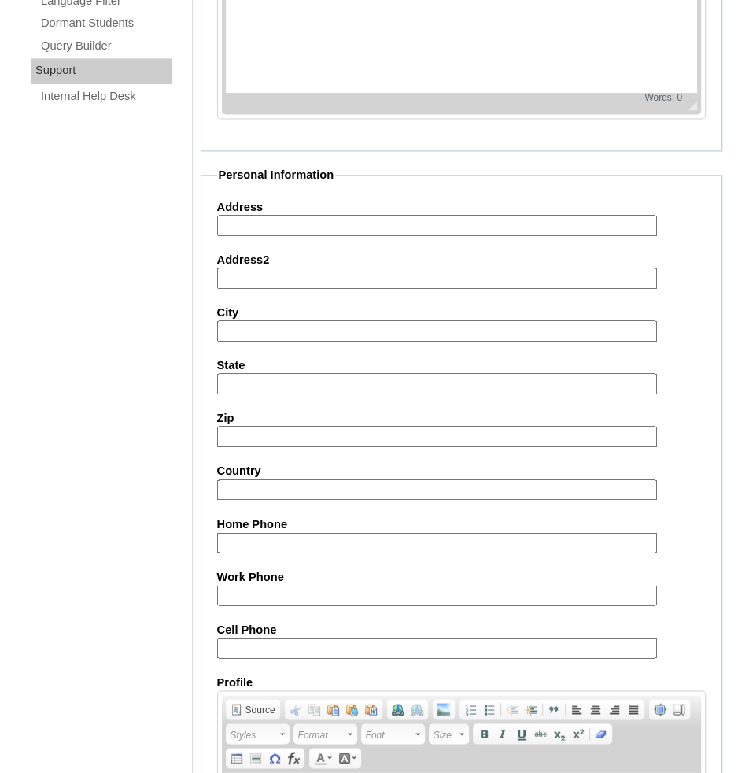  Describe the element at coordinates (334, 709) in the screenshot. I see `a: Paste` at that location.